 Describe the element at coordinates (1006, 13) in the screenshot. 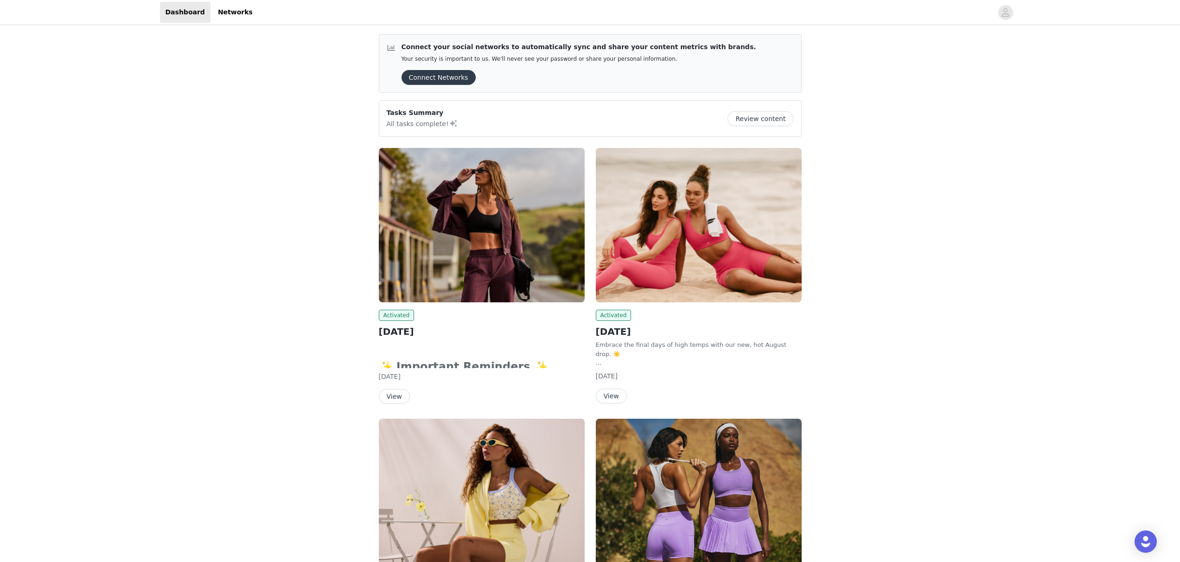

I see `div: avatar` at that location.